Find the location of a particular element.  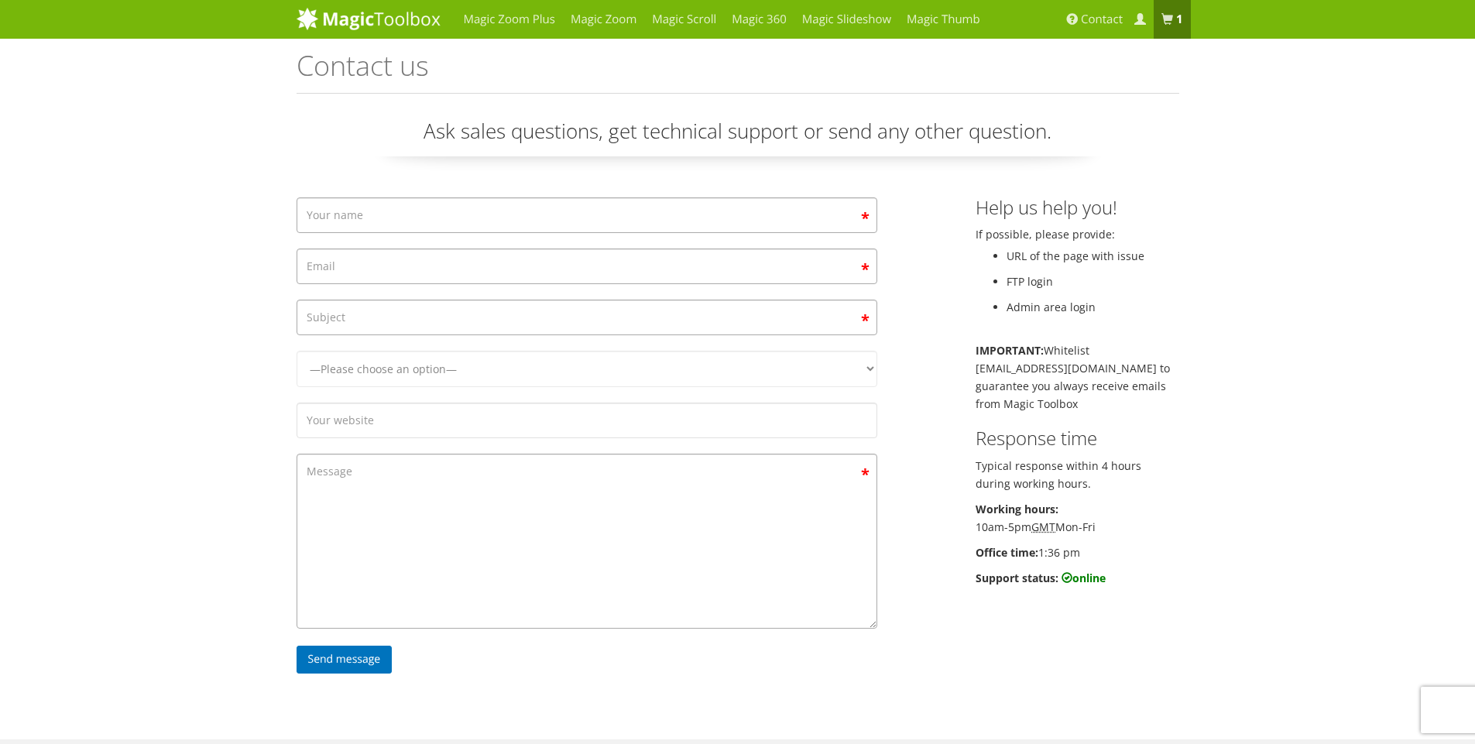

p: 1:36 pm is located at coordinates (1077, 552).